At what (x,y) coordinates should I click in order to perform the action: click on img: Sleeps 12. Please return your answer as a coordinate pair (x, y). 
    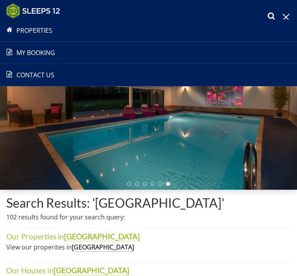
    Looking at the image, I should click on (33, 11).